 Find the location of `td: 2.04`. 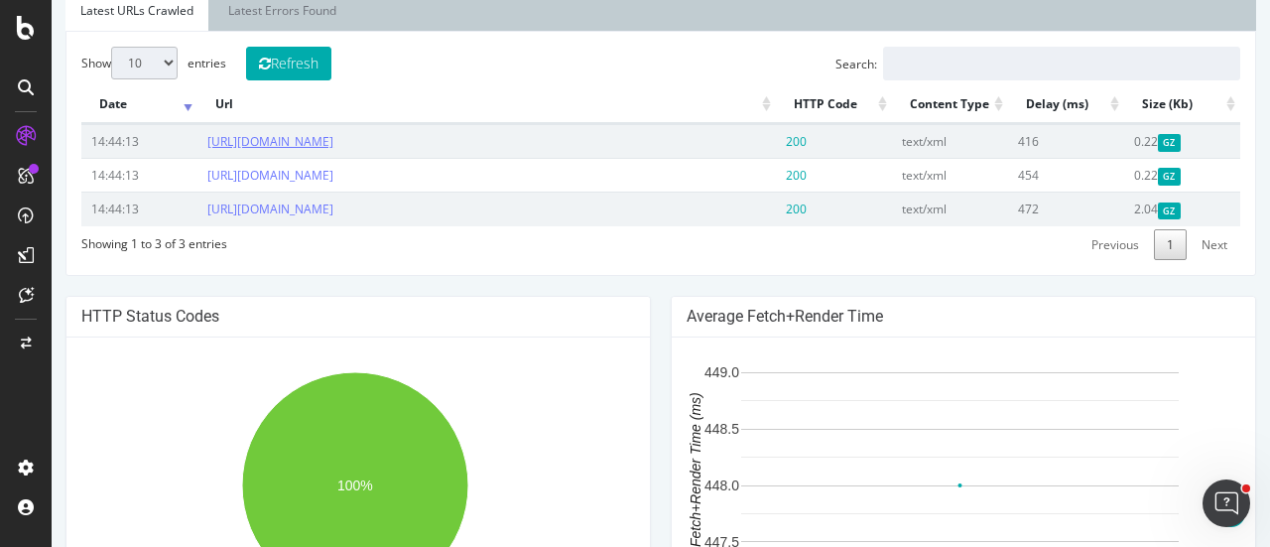

td: 2.04 is located at coordinates (1130, 208).